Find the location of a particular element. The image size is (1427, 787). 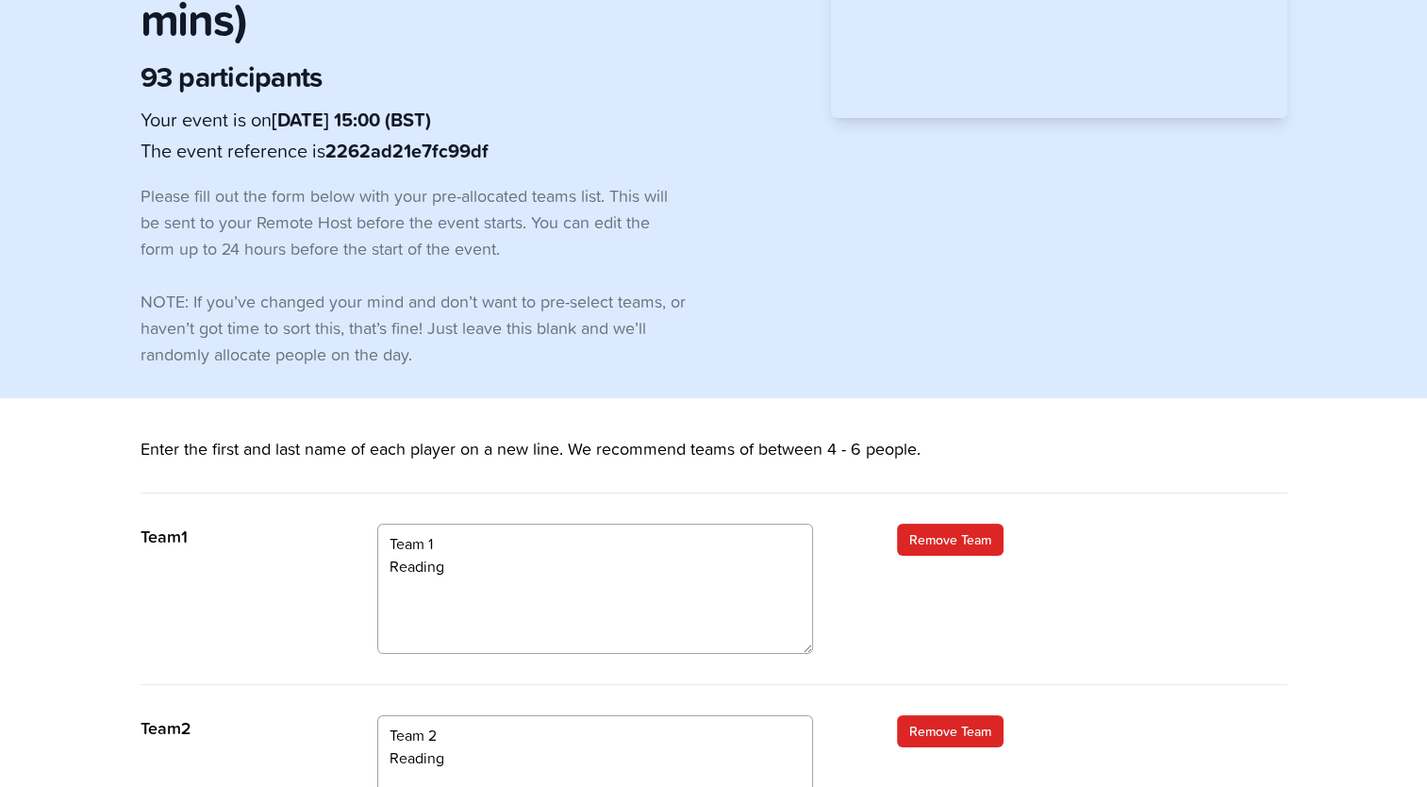

span: 1 is located at coordinates (184, 536).